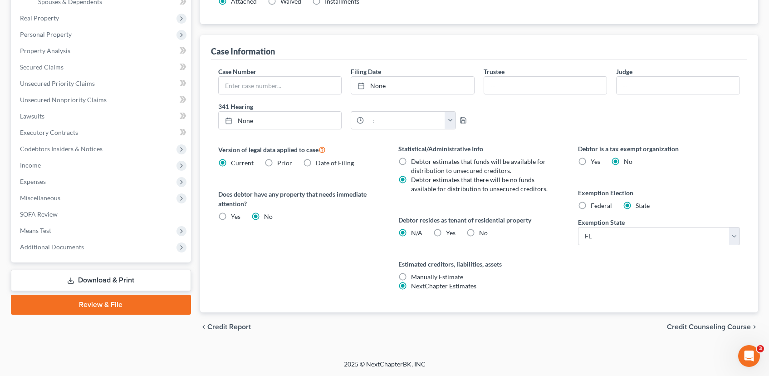 The image size is (769, 376). Describe the element at coordinates (659, 192) in the screenshot. I see `label: Exemption Election` at that location.